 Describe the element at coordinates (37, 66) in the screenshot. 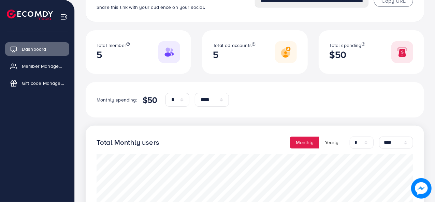

I see `a: Member Management` at that location.